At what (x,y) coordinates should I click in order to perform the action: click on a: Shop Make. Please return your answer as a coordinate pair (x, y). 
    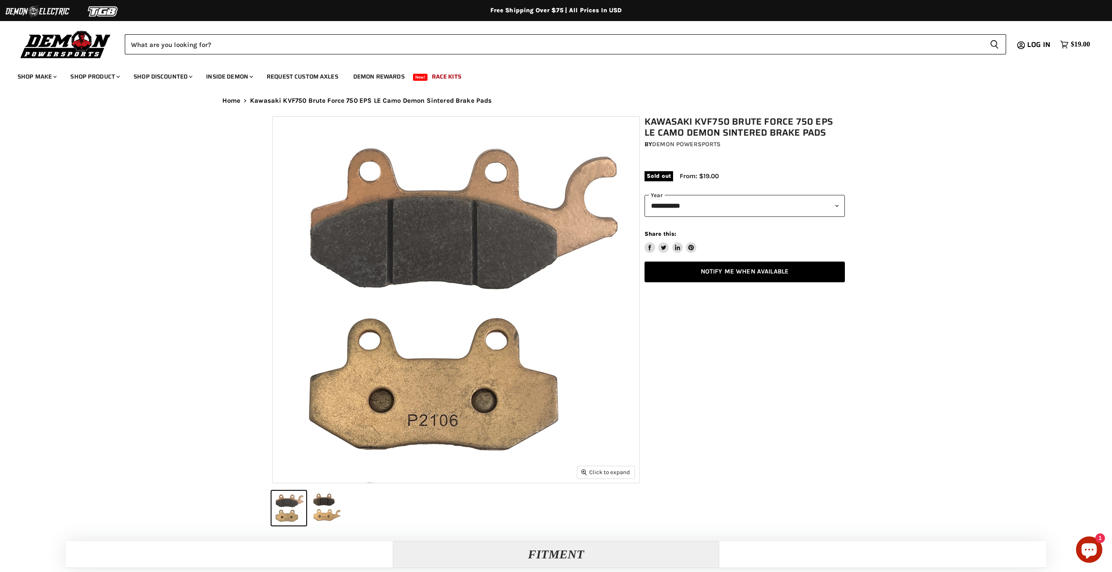
    Looking at the image, I should click on (36, 76).